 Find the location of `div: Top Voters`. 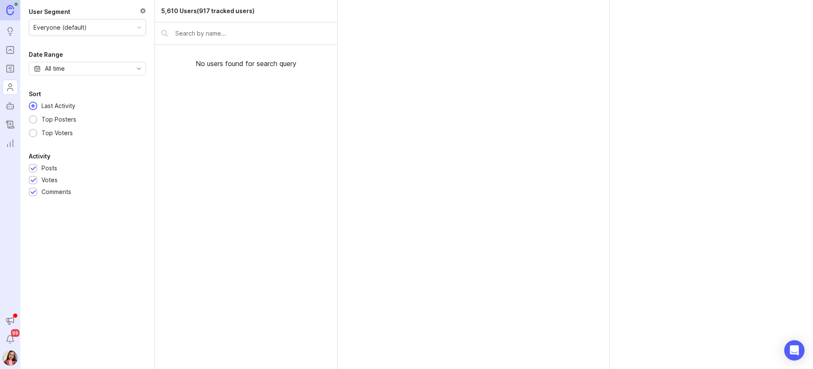

div: Top Voters is located at coordinates (57, 133).